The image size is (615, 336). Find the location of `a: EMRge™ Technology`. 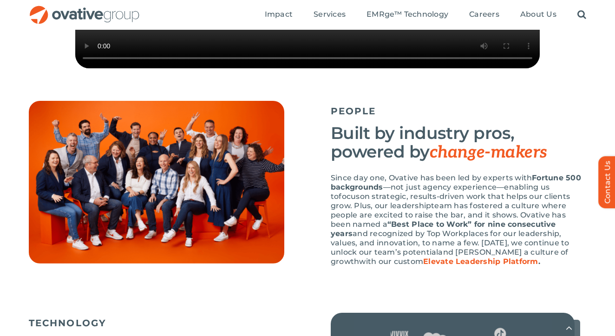

a: EMRge™ Technology is located at coordinates (408, 15).